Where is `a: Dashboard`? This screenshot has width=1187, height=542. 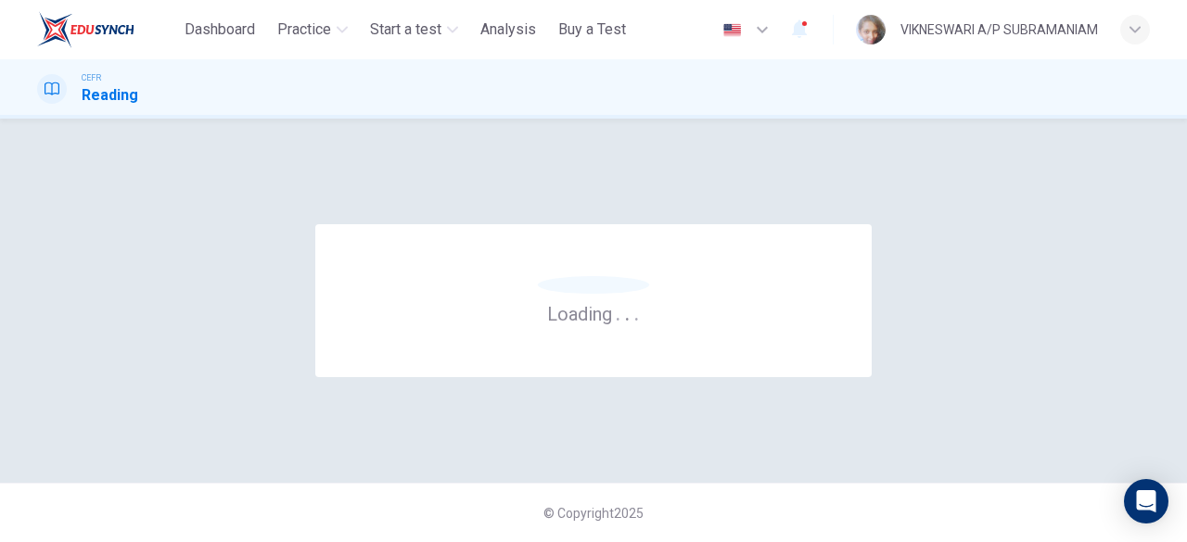
a: Dashboard is located at coordinates (220, 30).